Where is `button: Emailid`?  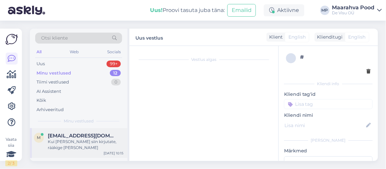 button: Emailid is located at coordinates (242, 10).